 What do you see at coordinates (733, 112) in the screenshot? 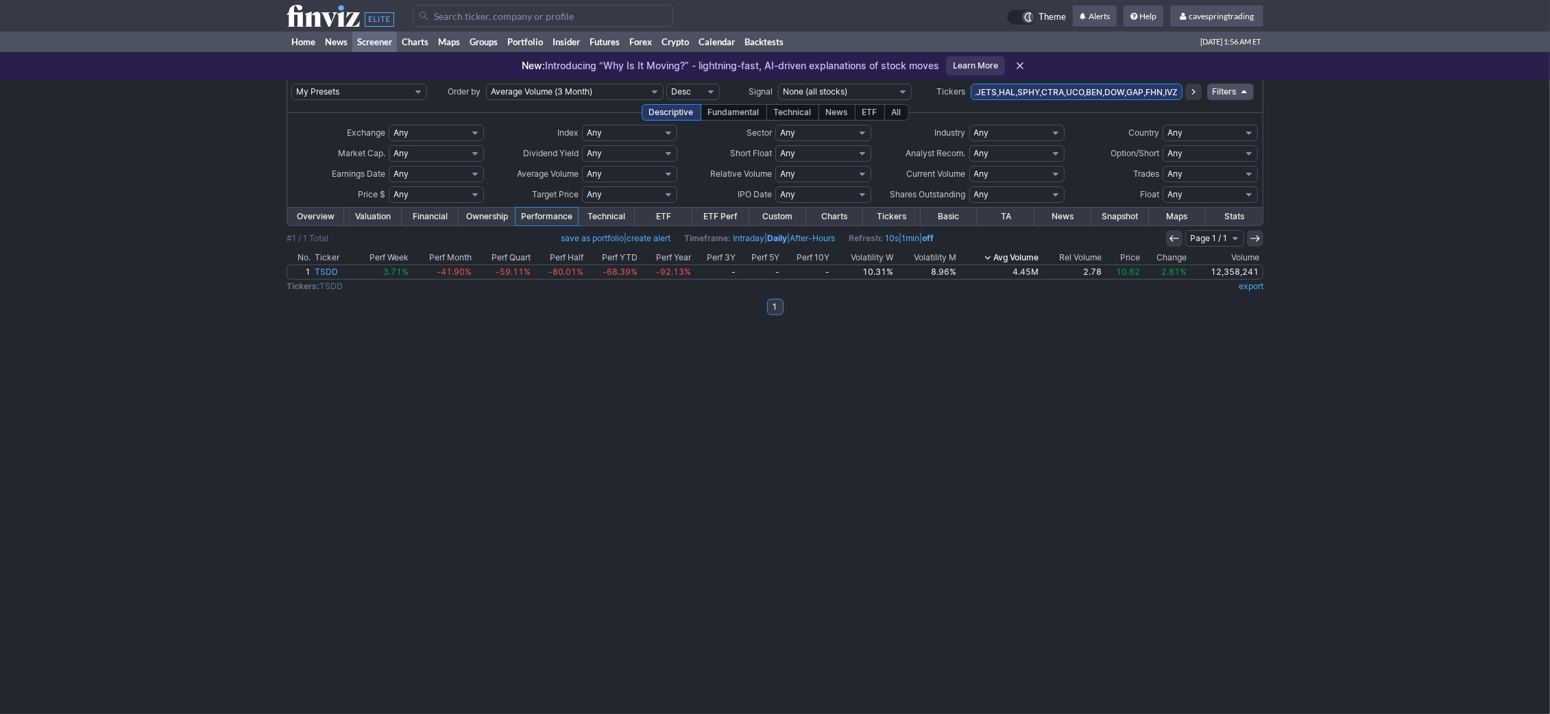
I see `div: Fundamental` at bounding box center [733, 112].